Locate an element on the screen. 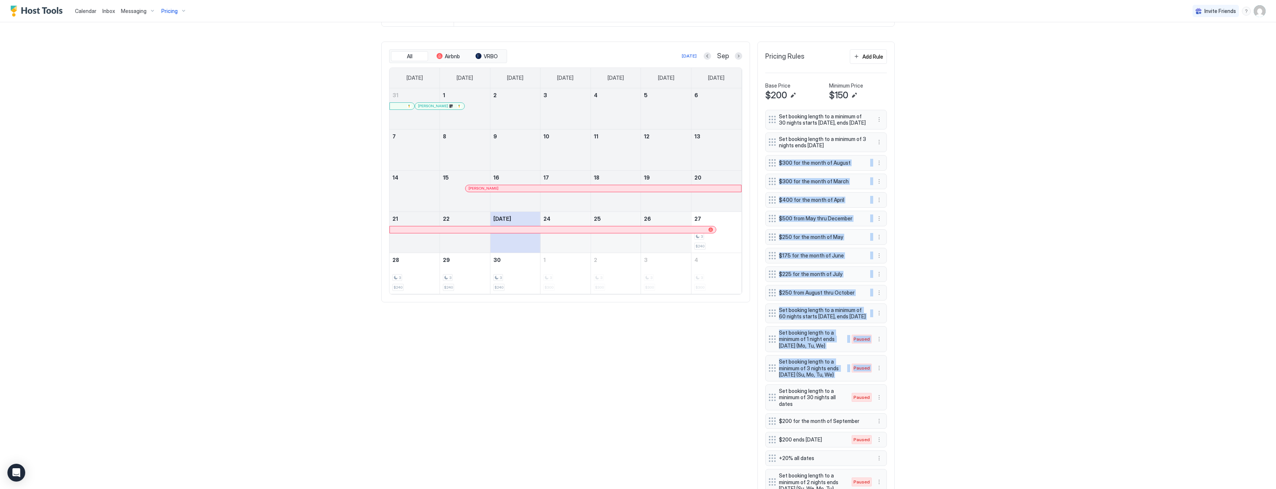 The image size is (1276, 489). td: September 16, 2025 is located at coordinates (515, 191).